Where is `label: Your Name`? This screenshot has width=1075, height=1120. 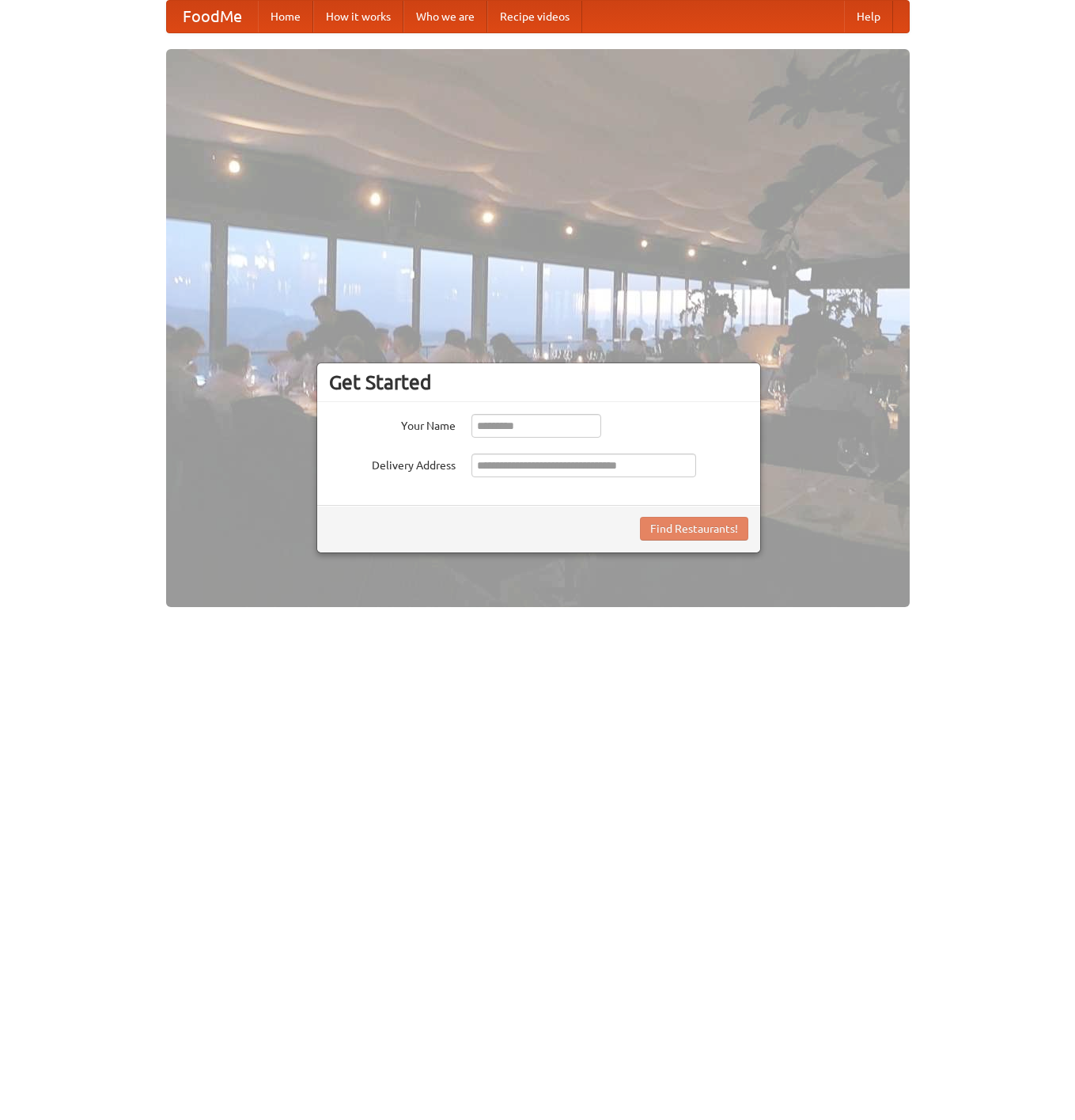 label: Your Name is located at coordinates (393, 423).